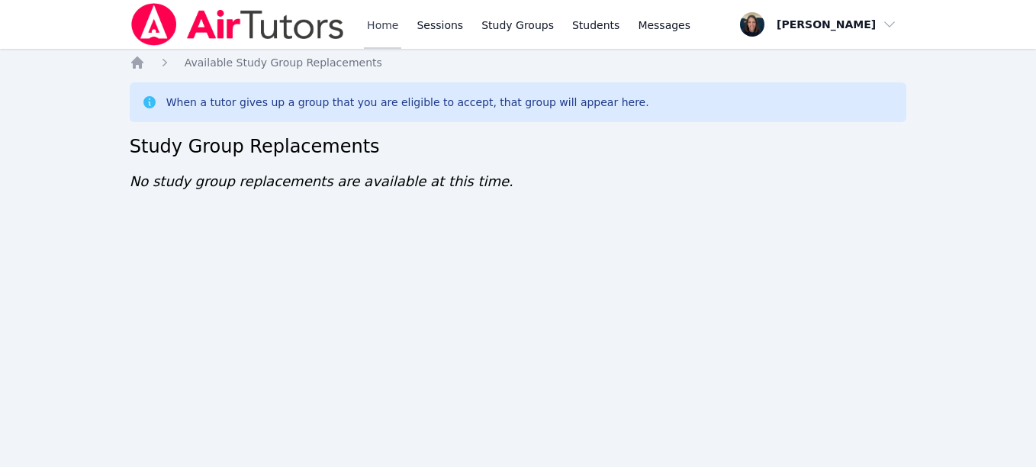 Image resolution: width=1036 pixels, height=467 pixels. What do you see at coordinates (237, 24) in the screenshot?
I see `img: Air Tutors` at bounding box center [237, 24].